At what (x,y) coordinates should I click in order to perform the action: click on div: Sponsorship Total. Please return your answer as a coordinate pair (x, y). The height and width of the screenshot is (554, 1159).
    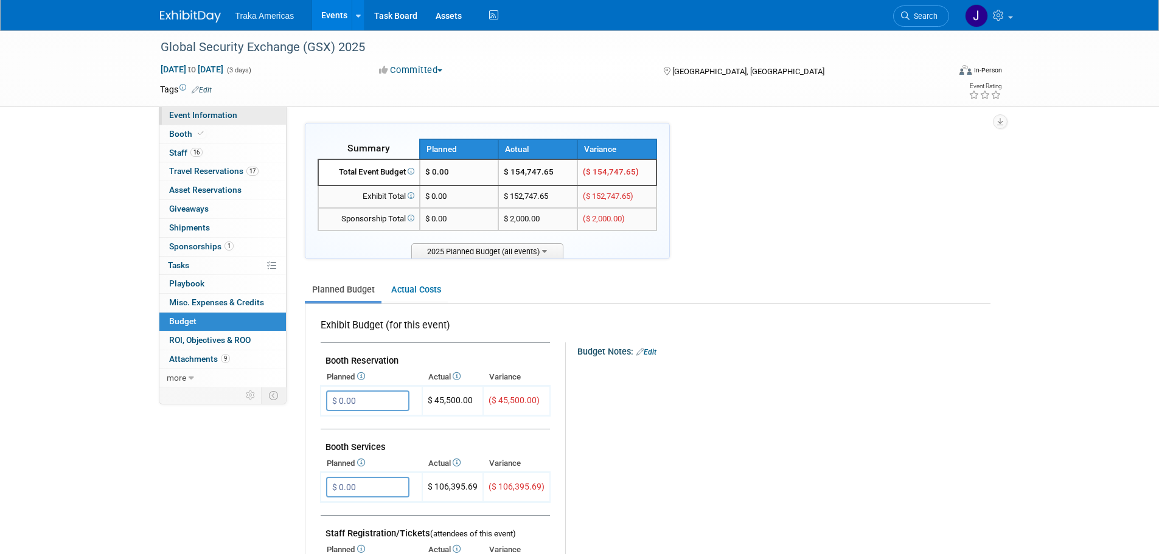
    Looking at the image, I should click on (369, 219).